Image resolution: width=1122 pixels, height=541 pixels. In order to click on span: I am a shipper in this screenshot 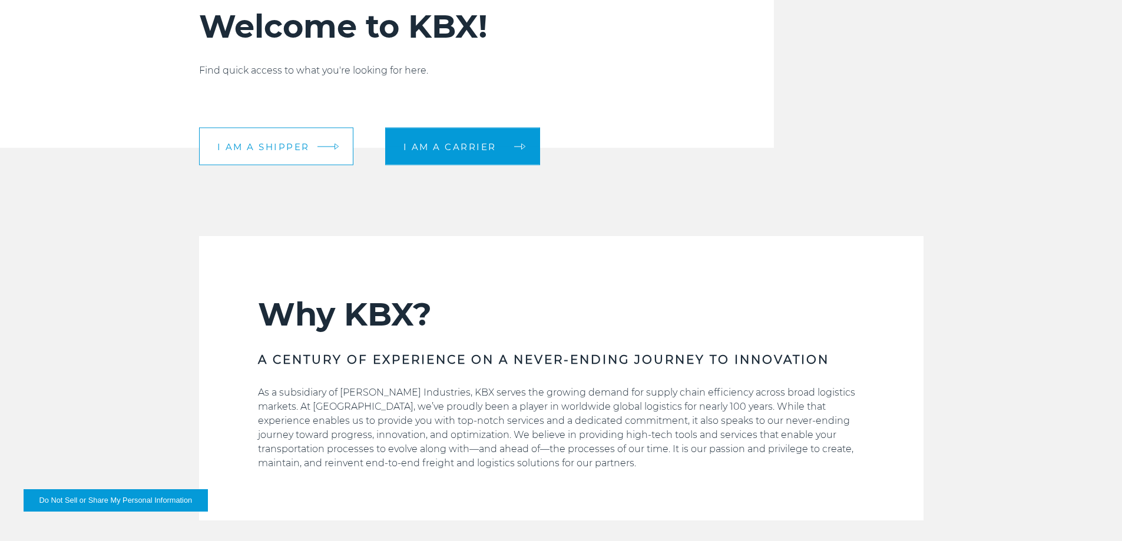, I will do `click(263, 146)`.